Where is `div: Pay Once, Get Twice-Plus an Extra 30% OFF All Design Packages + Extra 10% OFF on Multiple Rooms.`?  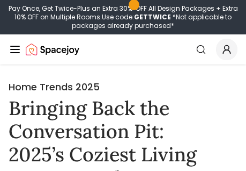
div: Pay Once, Get Twice-Plus an Extra 30% OFF All Design Packages + Extra 10% OFF on Multiple Rooms. is located at coordinates (123, 17).